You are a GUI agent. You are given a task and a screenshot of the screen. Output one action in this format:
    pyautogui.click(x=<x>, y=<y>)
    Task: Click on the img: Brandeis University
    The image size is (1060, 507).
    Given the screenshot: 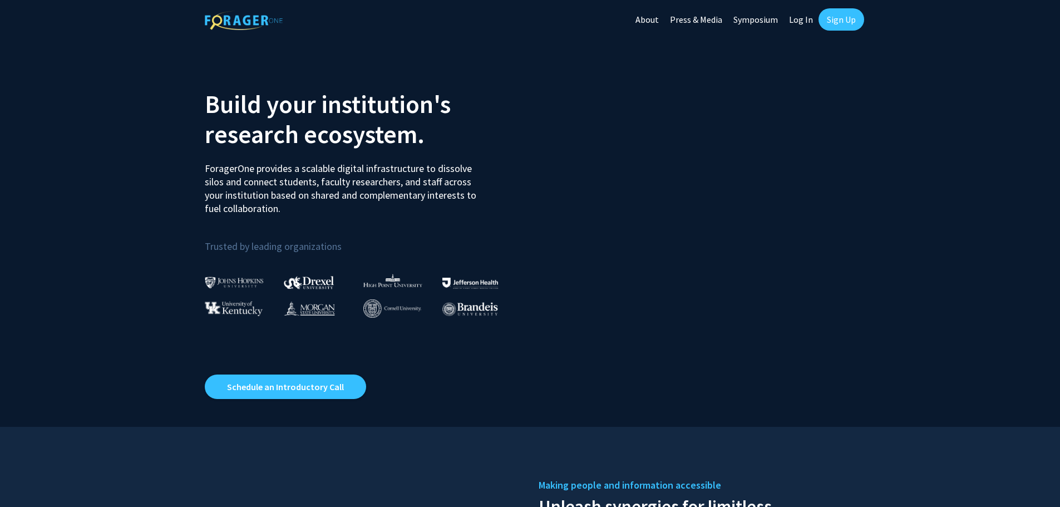 What is the action you would take?
    pyautogui.click(x=470, y=309)
    